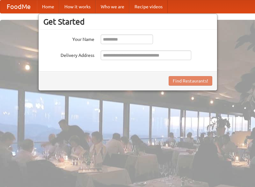  I want to click on a: How it works, so click(78, 7).